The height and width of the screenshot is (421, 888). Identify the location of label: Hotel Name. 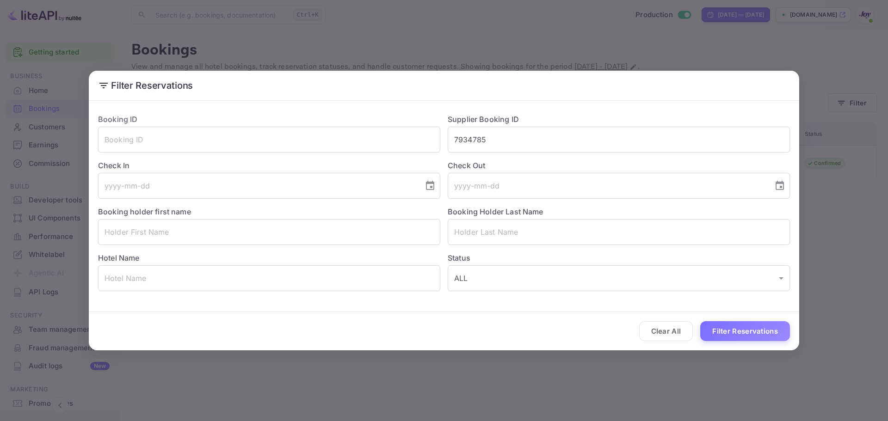
(119, 258).